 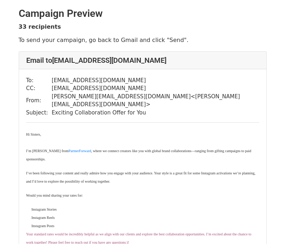 What do you see at coordinates (43, 226) in the screenshot?
I see `font: Instagram Posts` at bounding box center [43, 226].